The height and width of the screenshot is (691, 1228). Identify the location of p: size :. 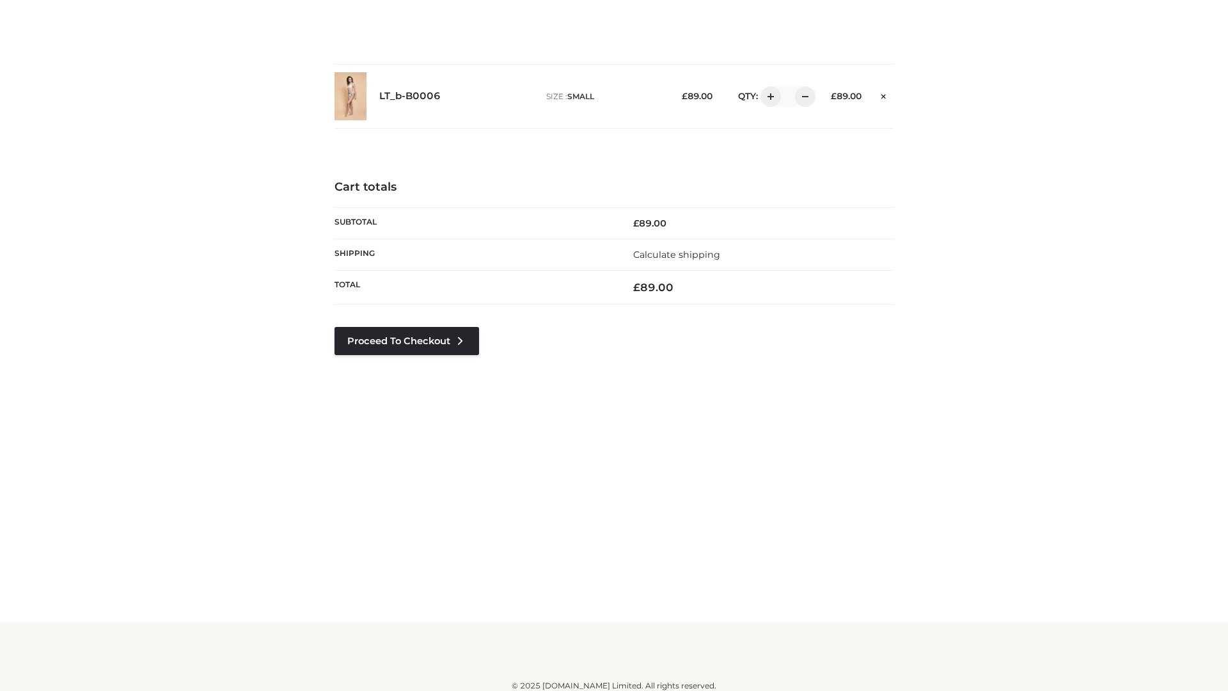
(604, 97).